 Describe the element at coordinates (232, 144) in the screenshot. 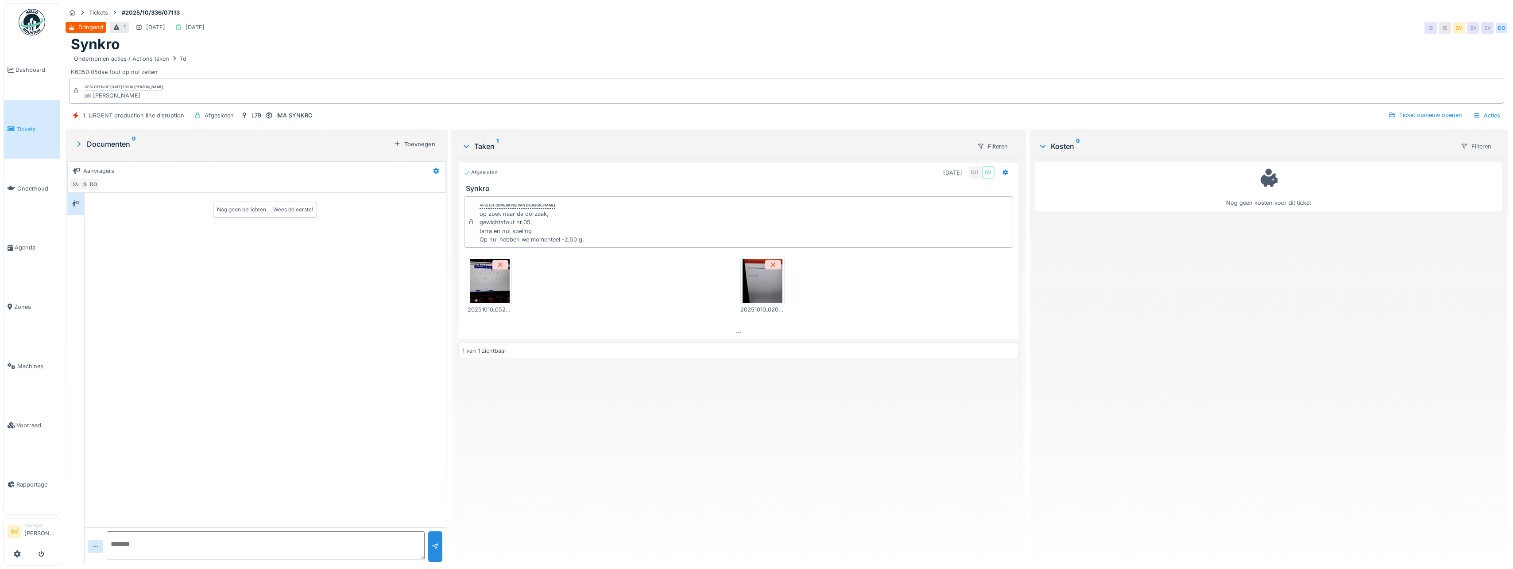

I see `div: Documenten` at that location.